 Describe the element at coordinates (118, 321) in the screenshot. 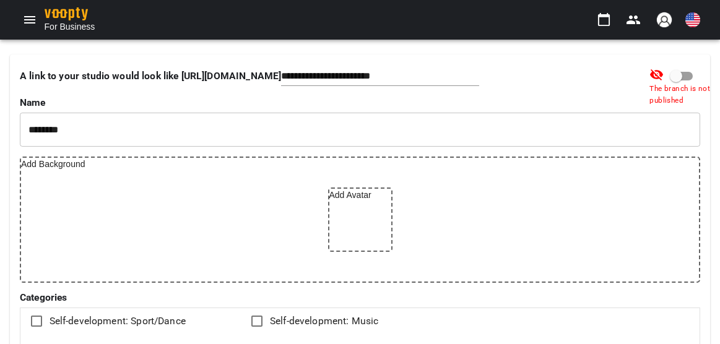

I see `span: Self-development: Sport/Dance` at that location.